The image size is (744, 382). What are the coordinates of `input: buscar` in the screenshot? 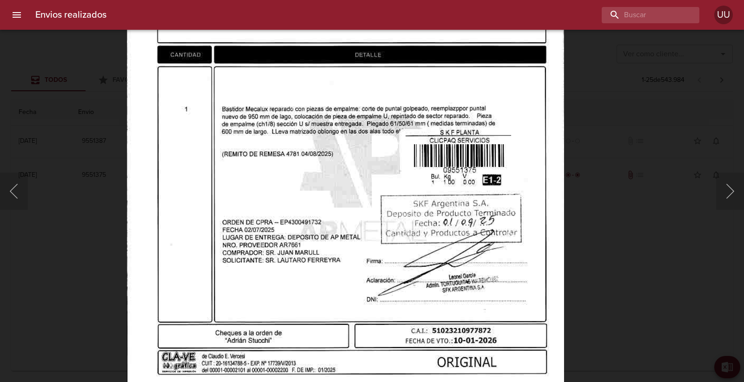 It's located at (642, 15).